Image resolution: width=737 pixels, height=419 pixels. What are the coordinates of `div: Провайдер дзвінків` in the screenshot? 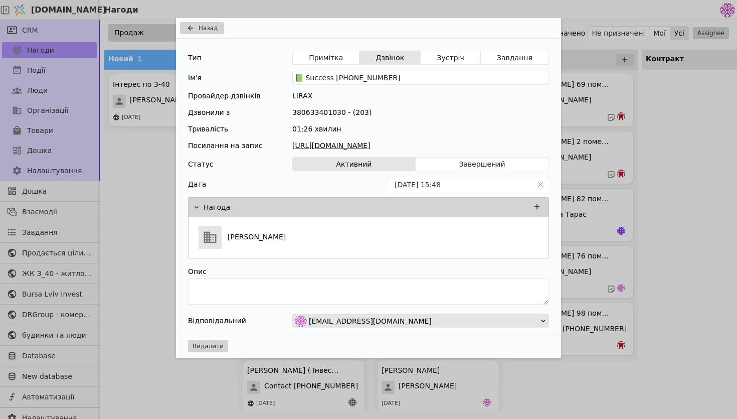 It's located at (224, 96).